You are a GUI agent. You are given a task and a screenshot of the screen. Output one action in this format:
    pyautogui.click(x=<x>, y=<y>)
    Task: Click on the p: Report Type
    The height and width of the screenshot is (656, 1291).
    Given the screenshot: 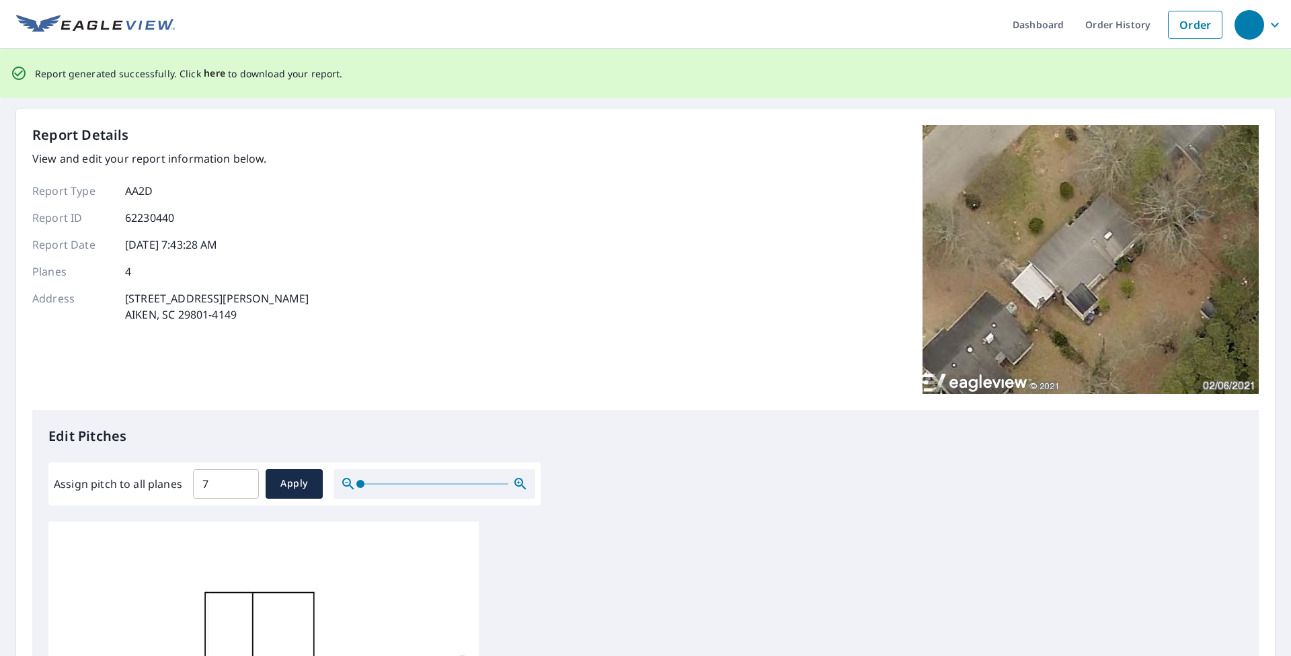 What is the action you would take?
    pyautogui.click(x=73, y=191)
    